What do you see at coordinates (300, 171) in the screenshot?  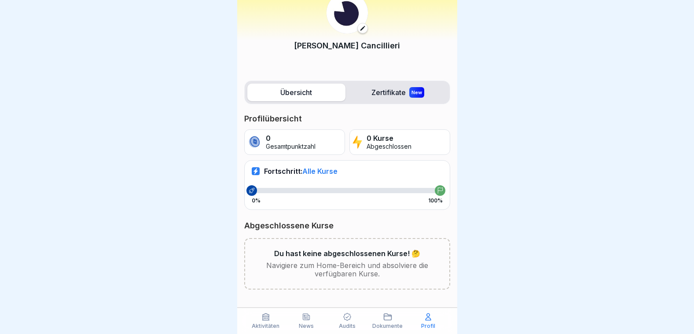 I see `p: Fortschritt:` at bounding box center [300, 171].